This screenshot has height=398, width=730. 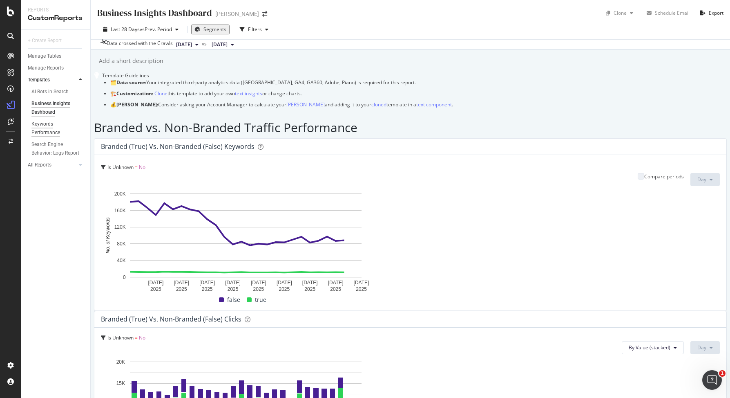 What do you see at coordinates (120, 193) in the screenshot?
I see `text: 200K` at bounding box center [120, 193].